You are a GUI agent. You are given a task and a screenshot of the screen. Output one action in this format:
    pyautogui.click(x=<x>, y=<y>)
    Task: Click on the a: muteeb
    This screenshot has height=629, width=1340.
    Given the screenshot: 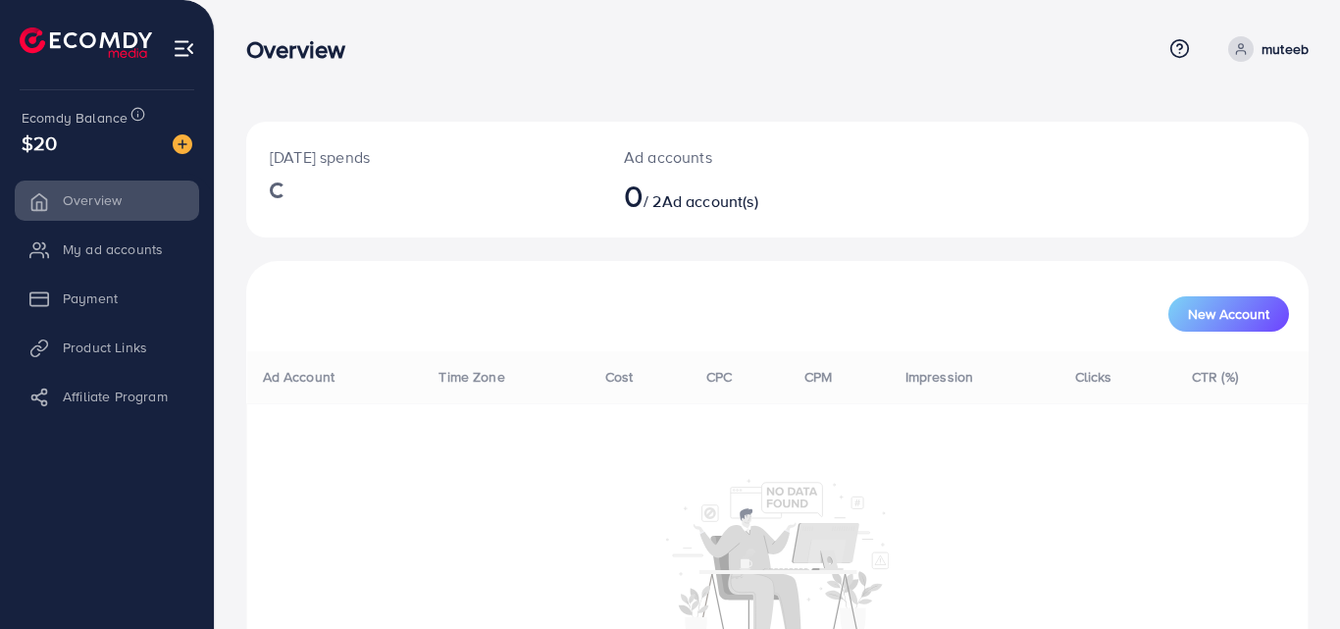 What is the action you would take?
    pyautogui.click(x=1264, y=49)
    